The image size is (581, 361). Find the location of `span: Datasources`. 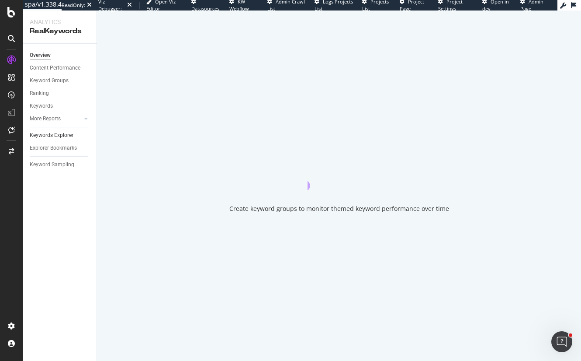

span: Datasources is located at coordinates (205, 8).